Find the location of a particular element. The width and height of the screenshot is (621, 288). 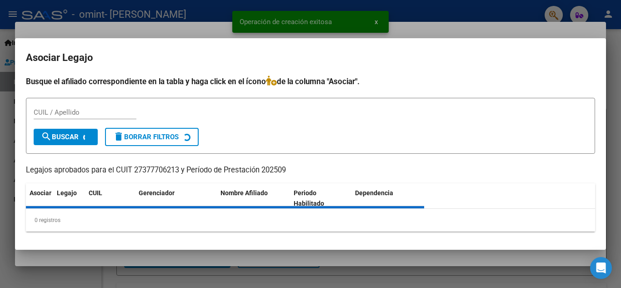

span: Dependencia is located at coordinates (374, 193).